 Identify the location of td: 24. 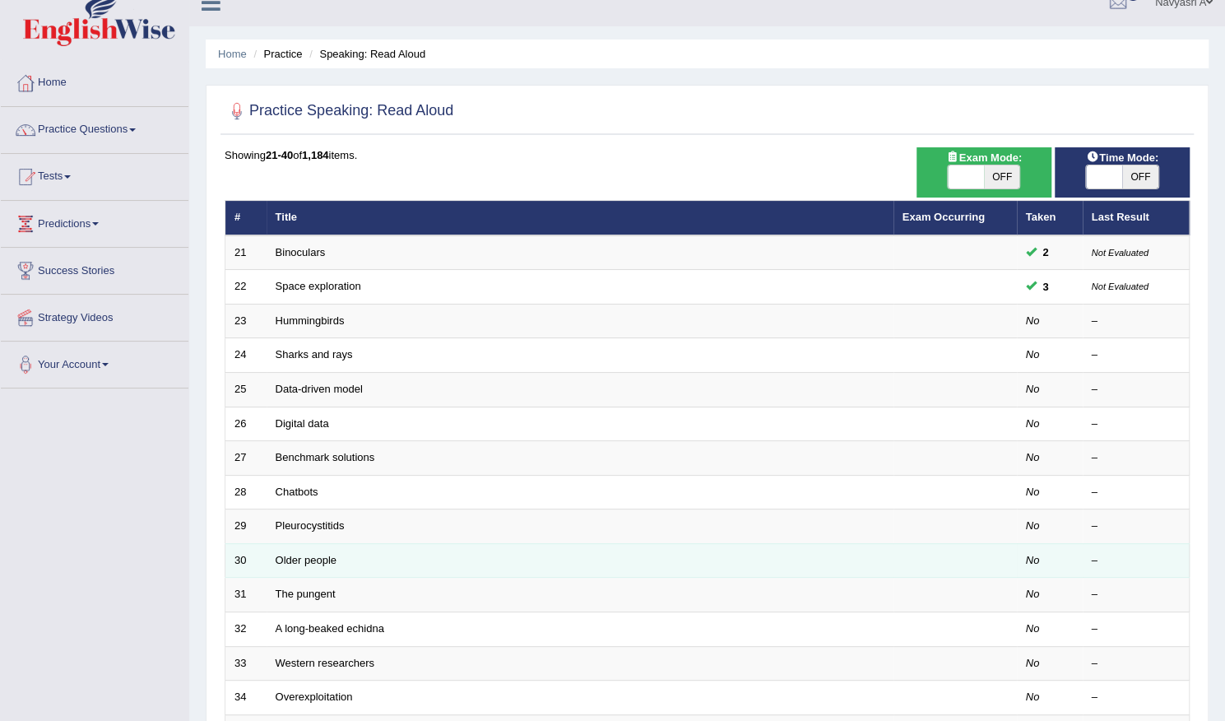
(246, 356).